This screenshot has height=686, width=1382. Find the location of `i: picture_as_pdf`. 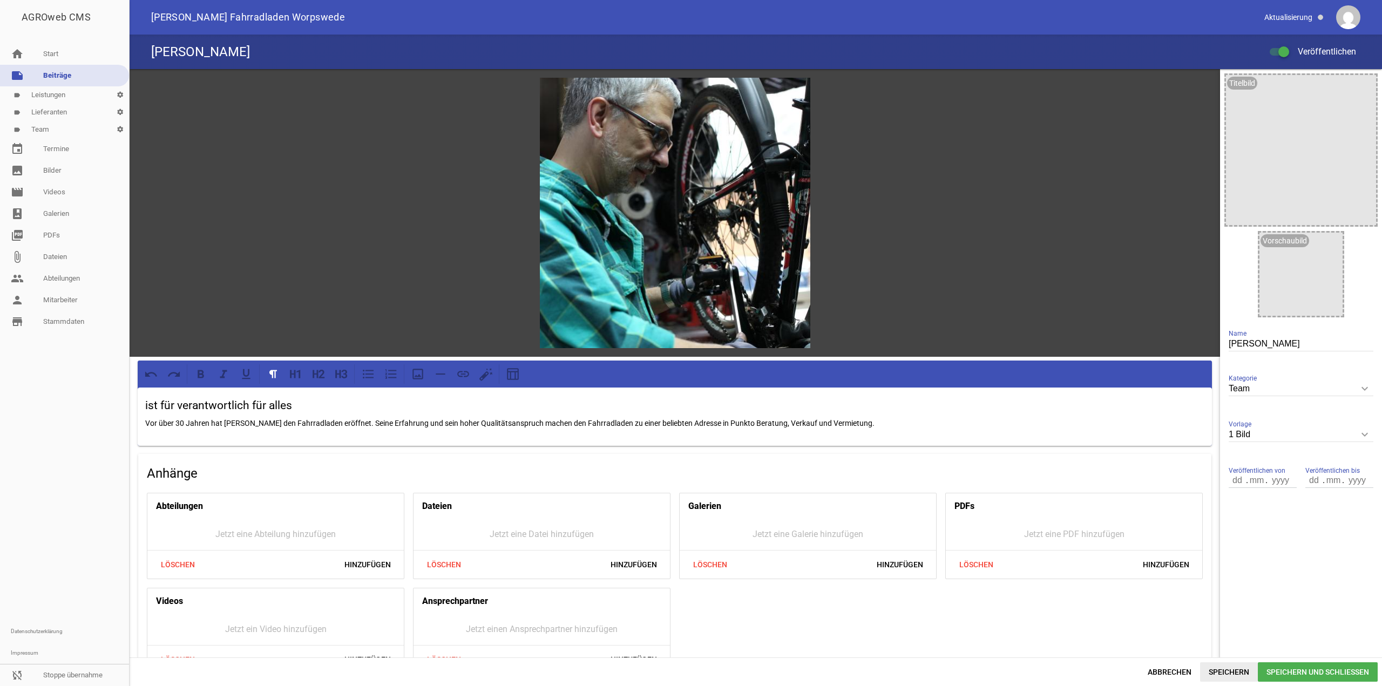

i: picture_as_pdf is located at coordinates (17, 235).